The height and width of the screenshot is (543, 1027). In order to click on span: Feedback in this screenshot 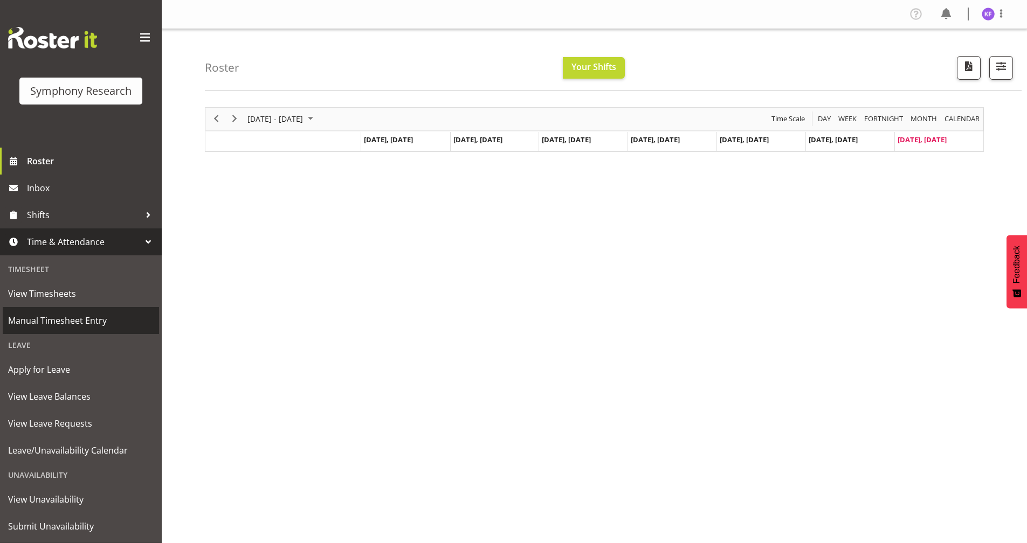, I will do `click(1017, 265)`.